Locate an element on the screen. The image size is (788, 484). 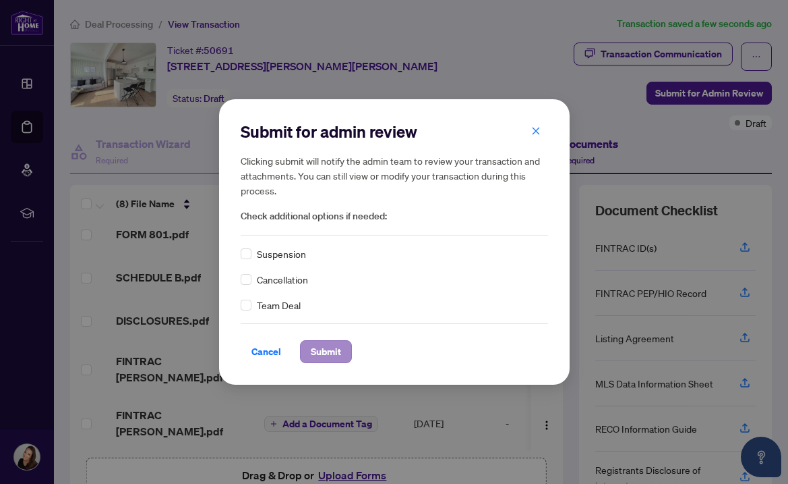
span: Cancellation is located at coordinates (283, 279).